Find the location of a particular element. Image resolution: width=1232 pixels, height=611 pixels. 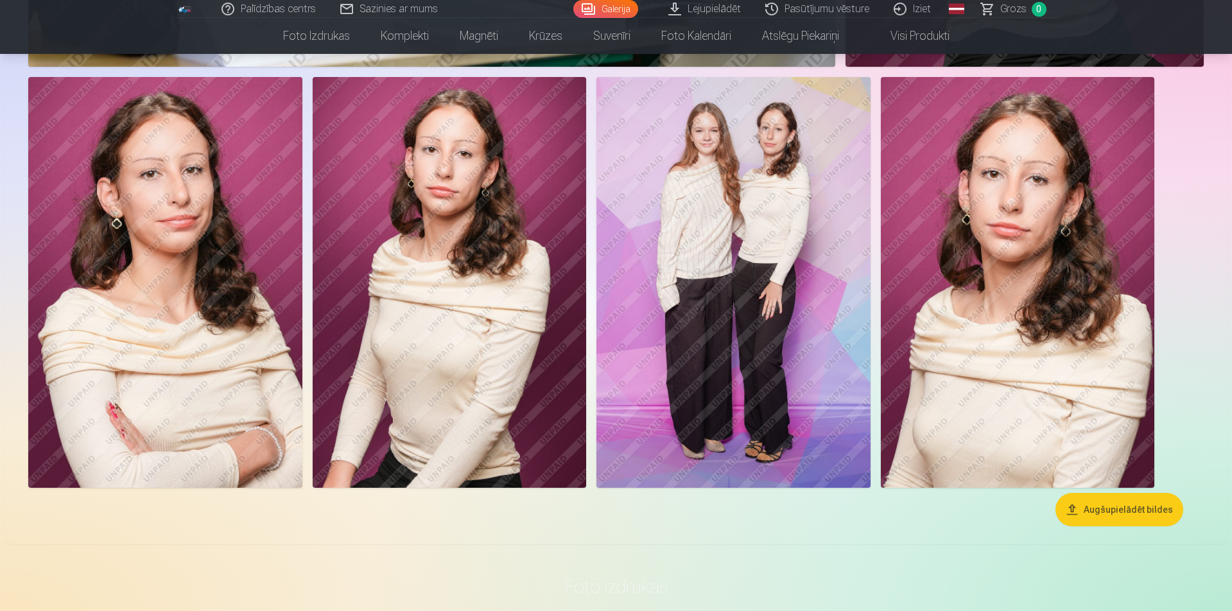

a: Atslēgu piekariņi is located at coordinates (801, 36).